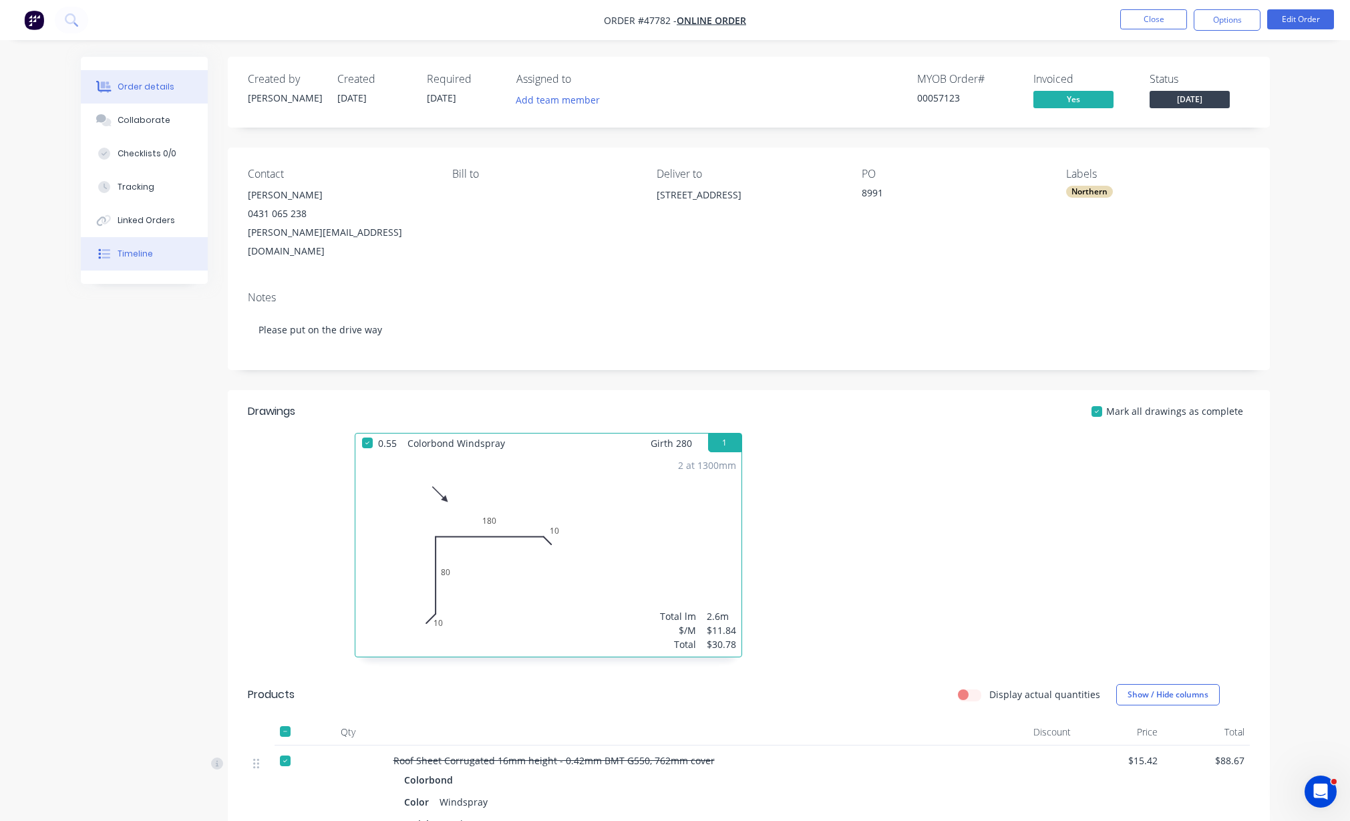 Image resolution: width=1350 pixels, height=821 pixels. What do you see at coordinates (749, 297) in the screenshot?
I see `div: Notes` at bounding box center [749, 297].